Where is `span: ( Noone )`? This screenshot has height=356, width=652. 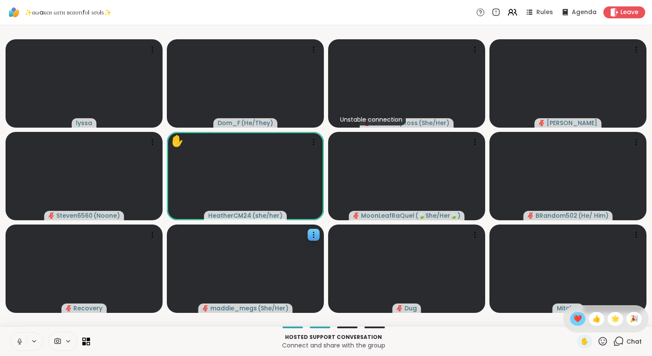
span: ( Noone ) is located at coordinates (107, 215).